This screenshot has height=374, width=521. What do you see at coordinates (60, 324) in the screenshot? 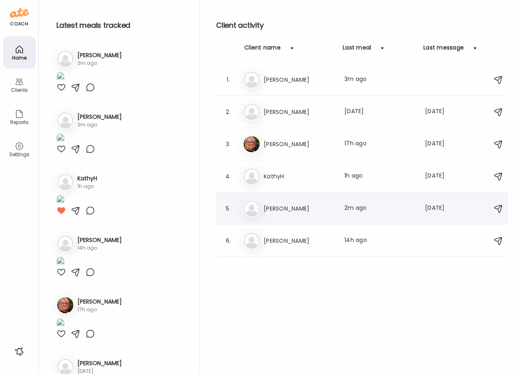
I see `img: images%2FahVa21GNcOZO3PHXEF6GyZFFpym1%2F6514kL8XWPwlSdbxt6pZ%2FLDTdGH0lAciE9MFA8Lth_1080` at bounding box center [60, 324].